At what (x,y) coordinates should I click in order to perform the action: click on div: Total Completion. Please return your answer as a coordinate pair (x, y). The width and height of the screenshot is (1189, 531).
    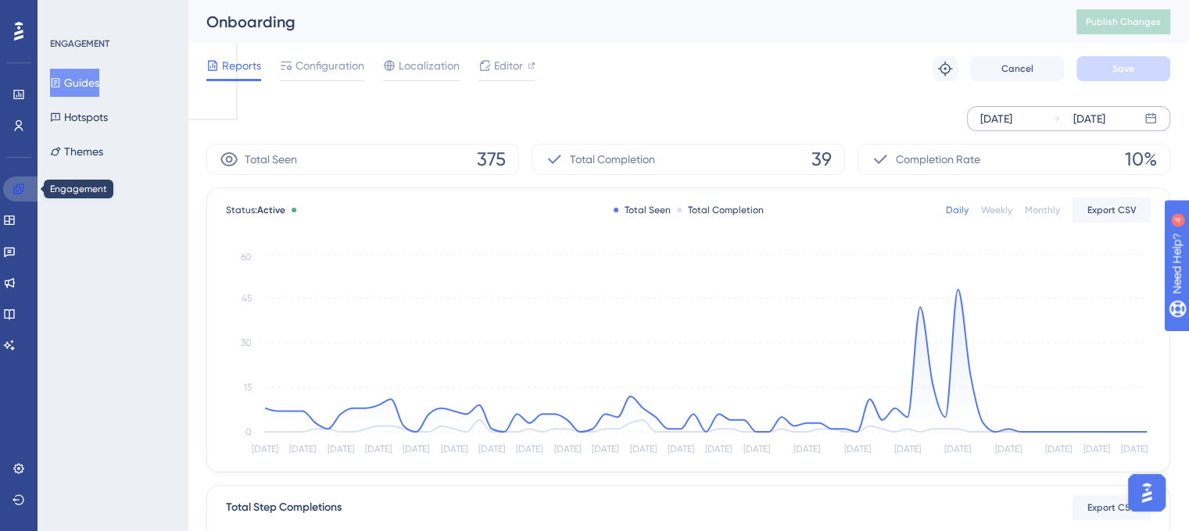
    Looking at the image, I should click on (720, 210).